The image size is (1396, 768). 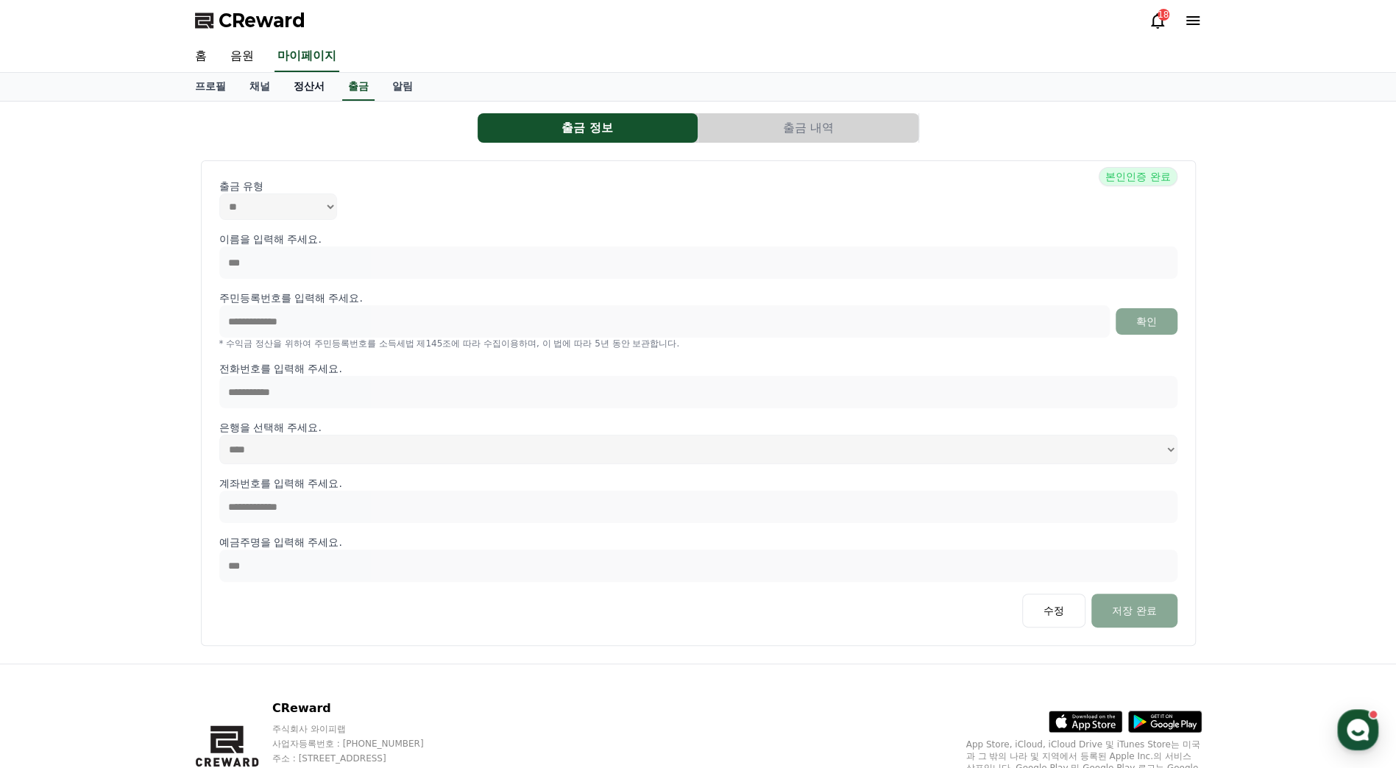 What do you see at coordinates (588, 128) in the screenshot?
I see `a: 출금 정보` at bounding box center [588, 128].